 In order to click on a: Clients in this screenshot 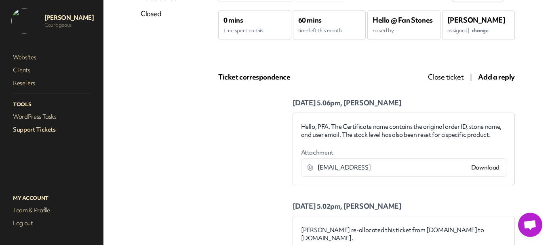, I will do `click(52, 70)`.